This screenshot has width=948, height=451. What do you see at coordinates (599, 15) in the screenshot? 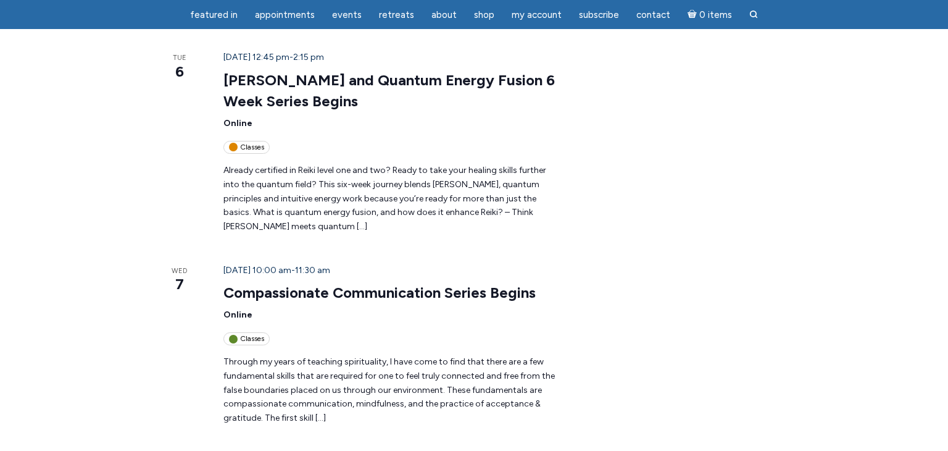
I see `a: Subscribe` at bounding box center [599, 15].